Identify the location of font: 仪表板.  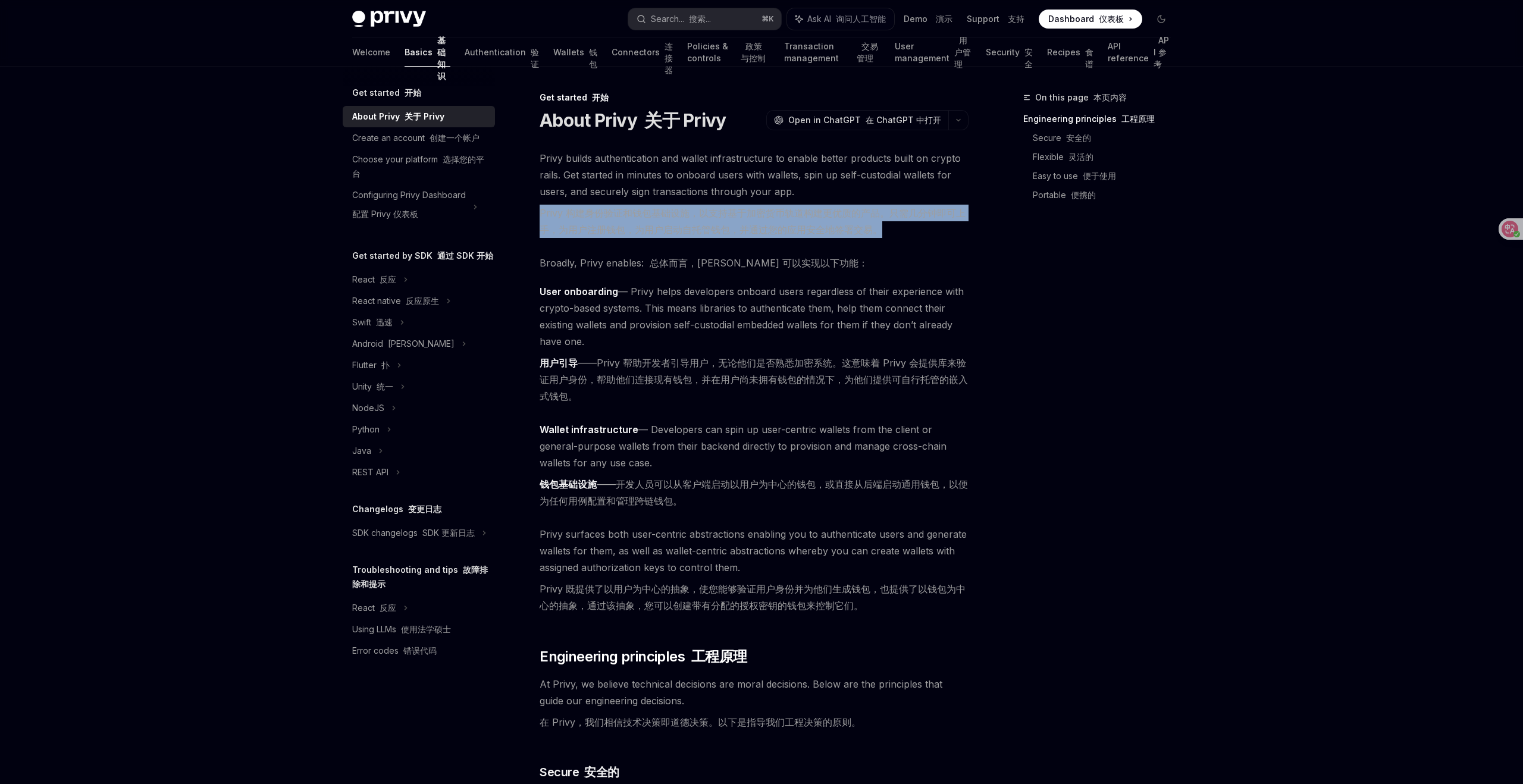
(1111, 19).